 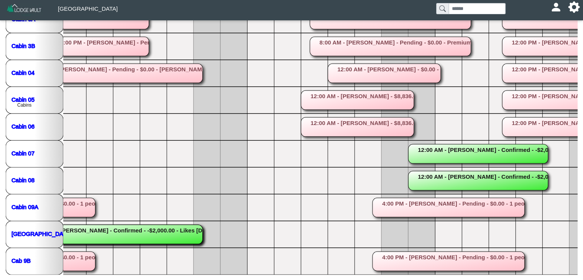 I want to click on svg: search, so click(x=442, y=8).